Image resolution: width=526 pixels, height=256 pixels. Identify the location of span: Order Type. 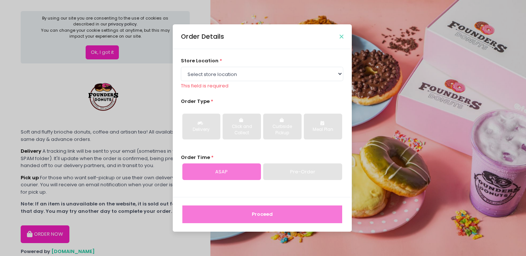
(195, 101).